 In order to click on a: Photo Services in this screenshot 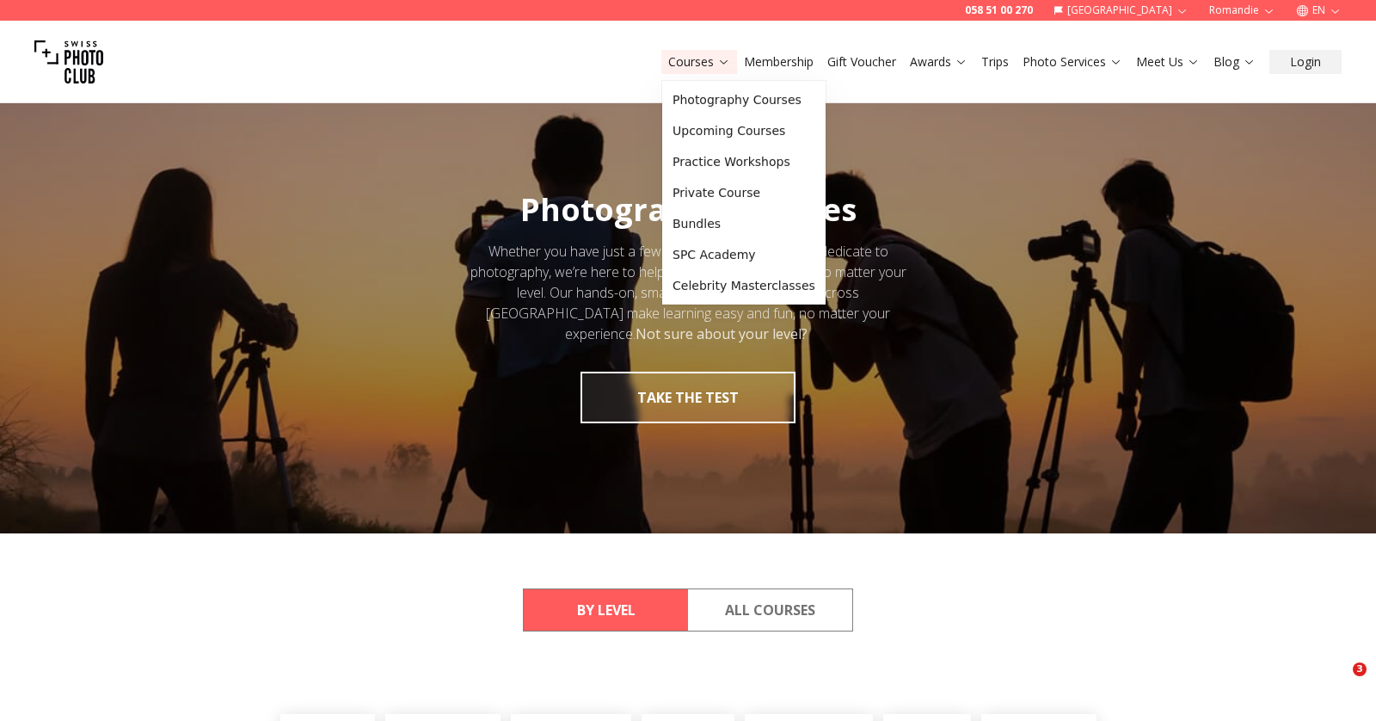, I will do `click(1072, 62)`.